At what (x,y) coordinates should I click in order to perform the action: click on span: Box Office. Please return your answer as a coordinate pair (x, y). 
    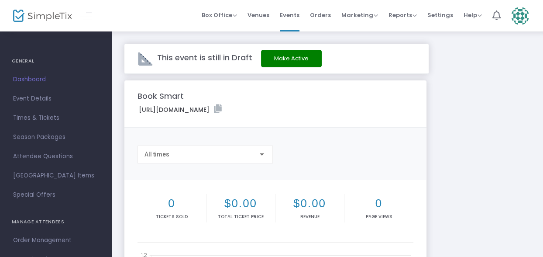
    Looking at the image, I should click on (219, 15).